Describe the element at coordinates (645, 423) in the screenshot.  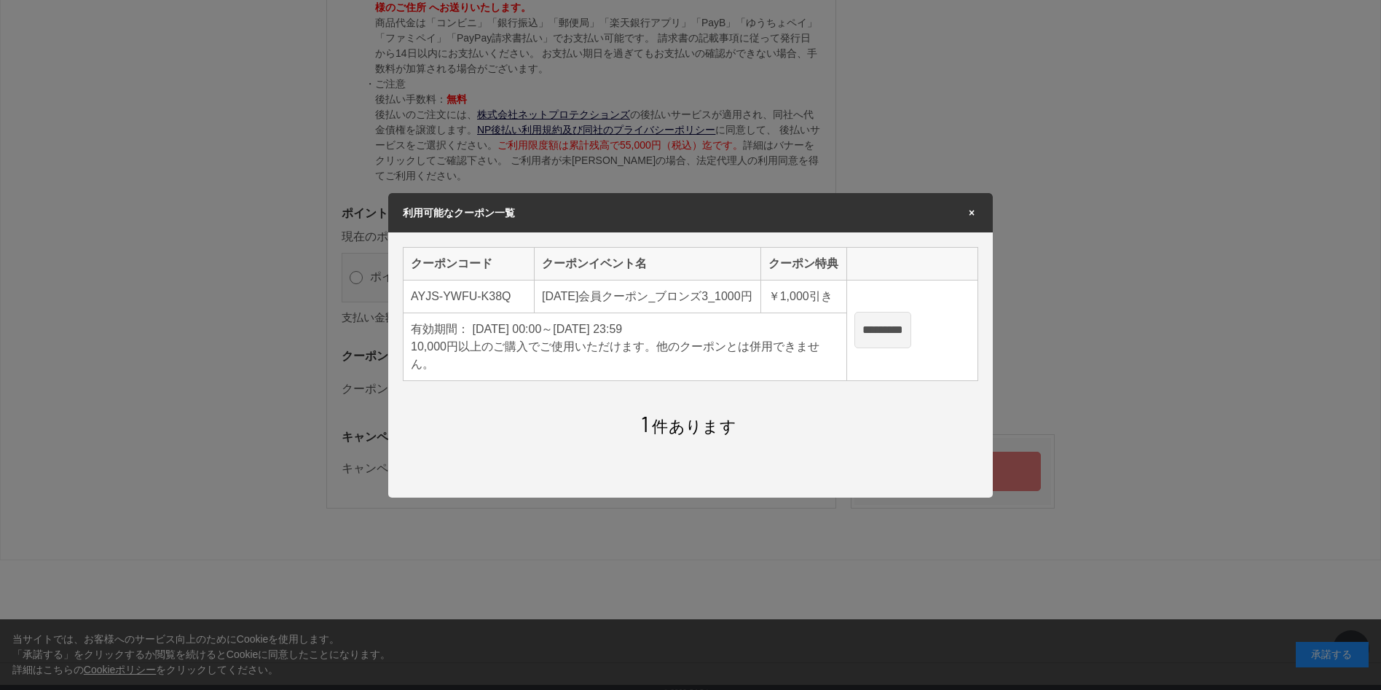
I see `span: 1` at that location.